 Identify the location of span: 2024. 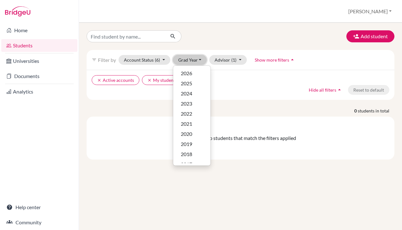
(187, 94).